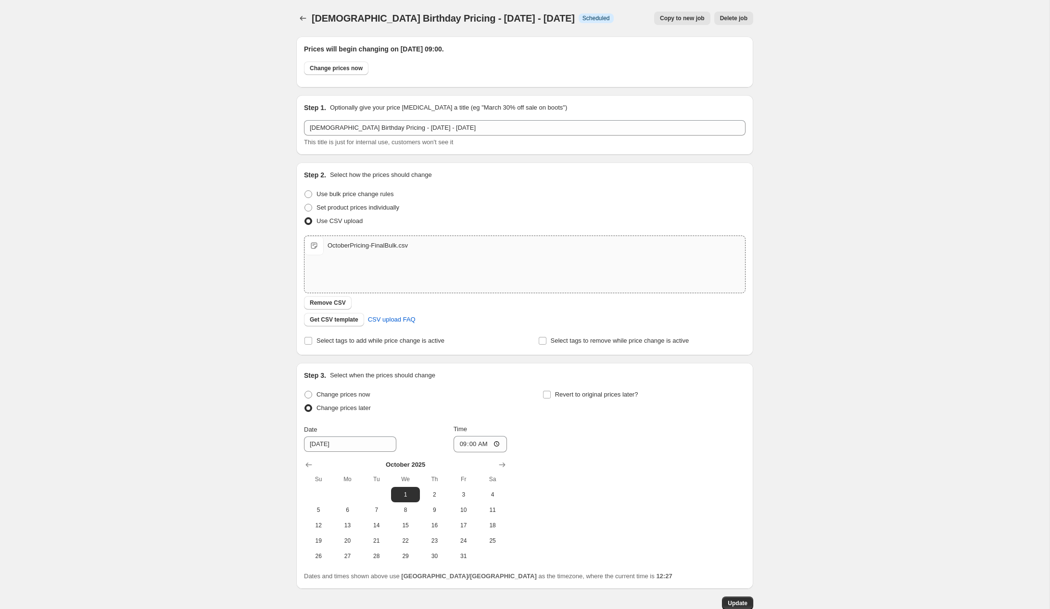 This screenshot has width=1050, height=609. What do you see at coordinates (405, 541) in the screenshot?
I see `span: 22` at bounding box center [405, 541].